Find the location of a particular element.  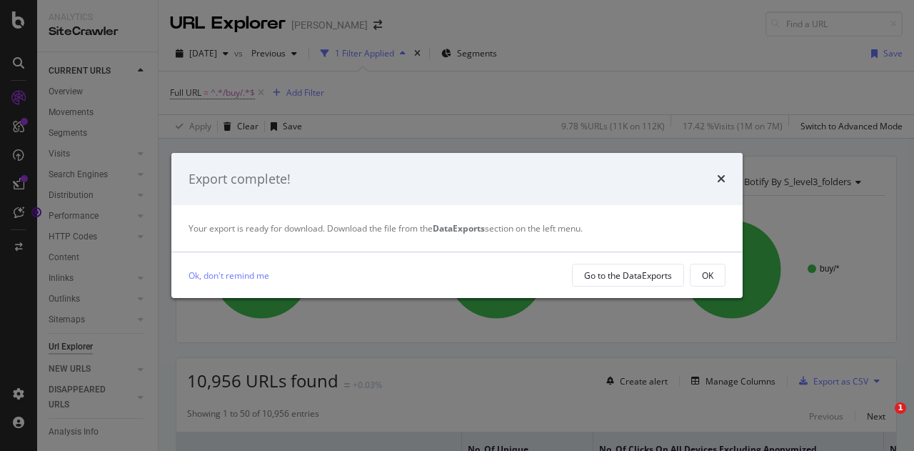

strong: DataExports is located at coordinates (458, 228).